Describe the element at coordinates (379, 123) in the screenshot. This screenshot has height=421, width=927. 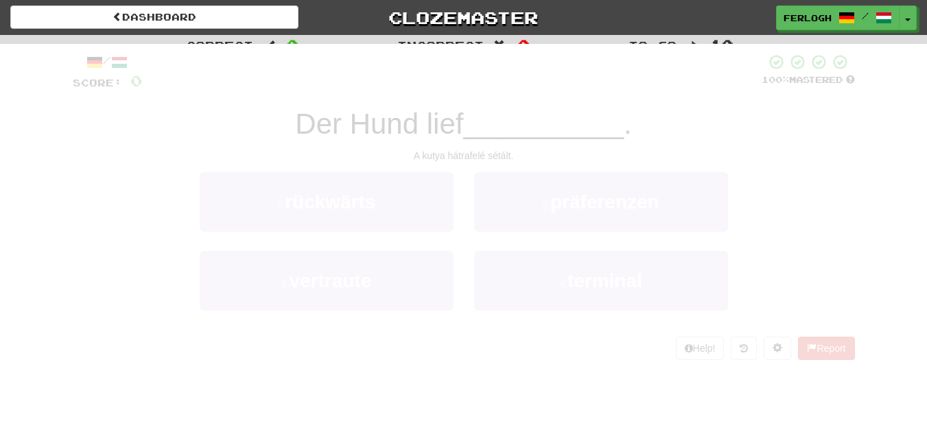
I see `span: Der Hund lief` at that location.